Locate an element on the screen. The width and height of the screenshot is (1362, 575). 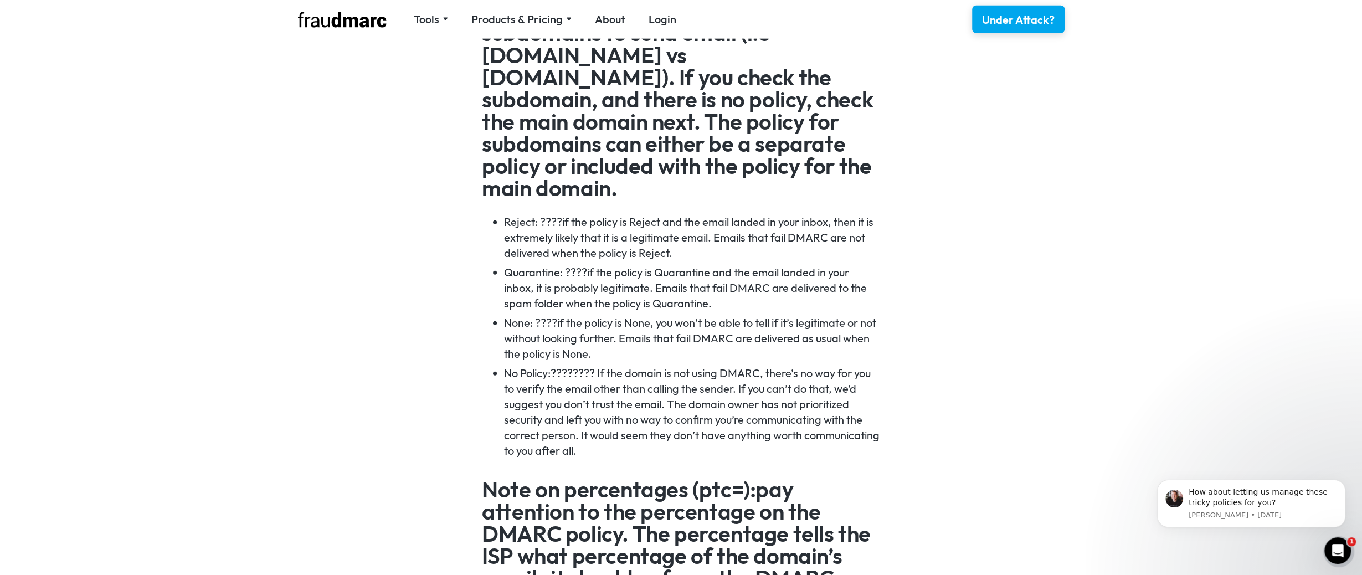
li: Reject: ????if the policy is Reject and the email landed in your inbox, then it is extremely like... is located at coordinates (692, 238).